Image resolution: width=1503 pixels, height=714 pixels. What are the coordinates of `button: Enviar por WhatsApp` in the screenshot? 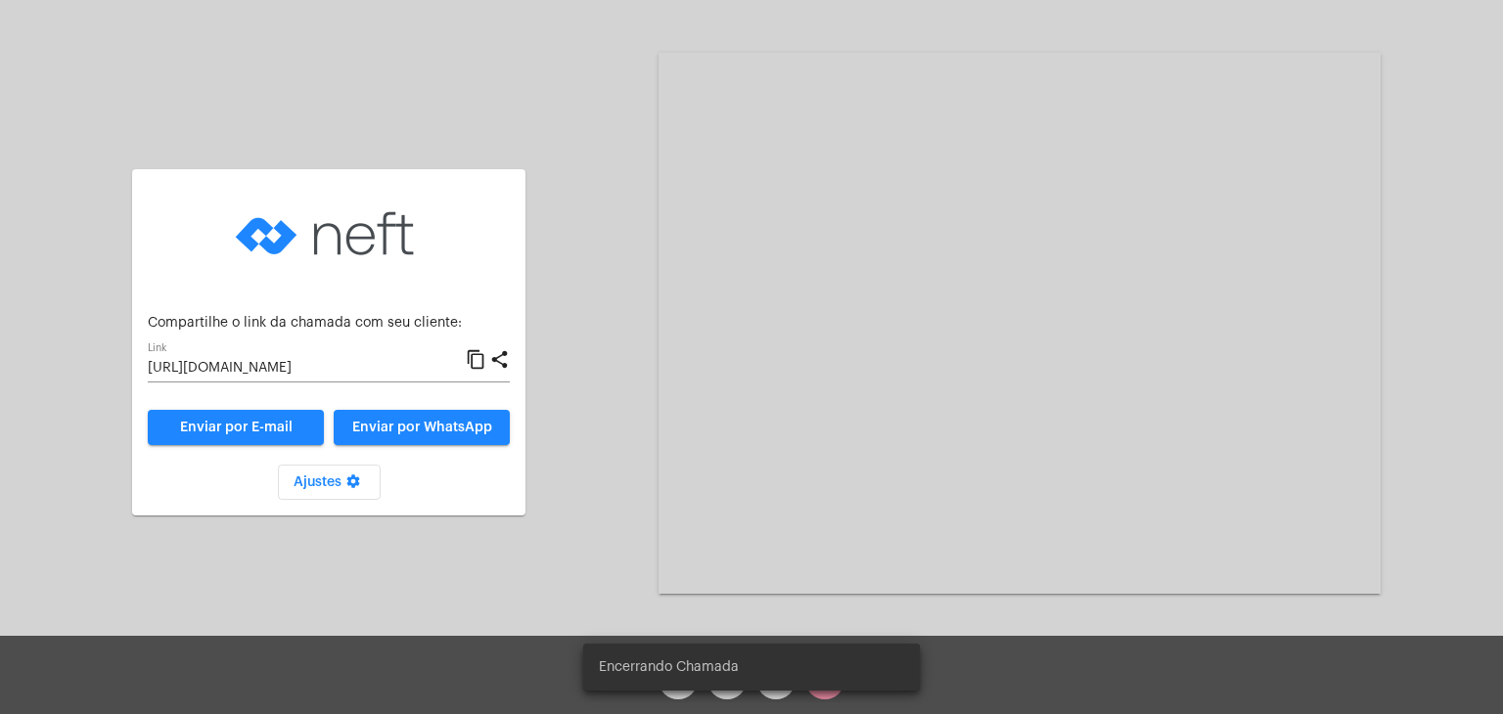 It's located at (422, 428).